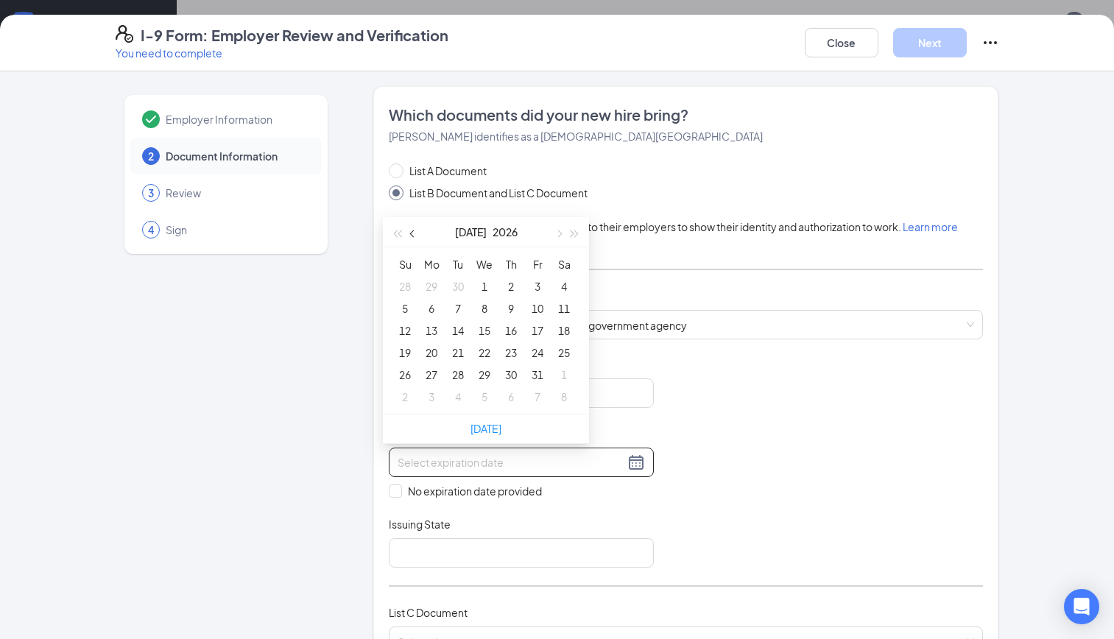  Describe the element at coordinates (405, 375) in the screenshot. I see `td: 2026-07-26` at that location.